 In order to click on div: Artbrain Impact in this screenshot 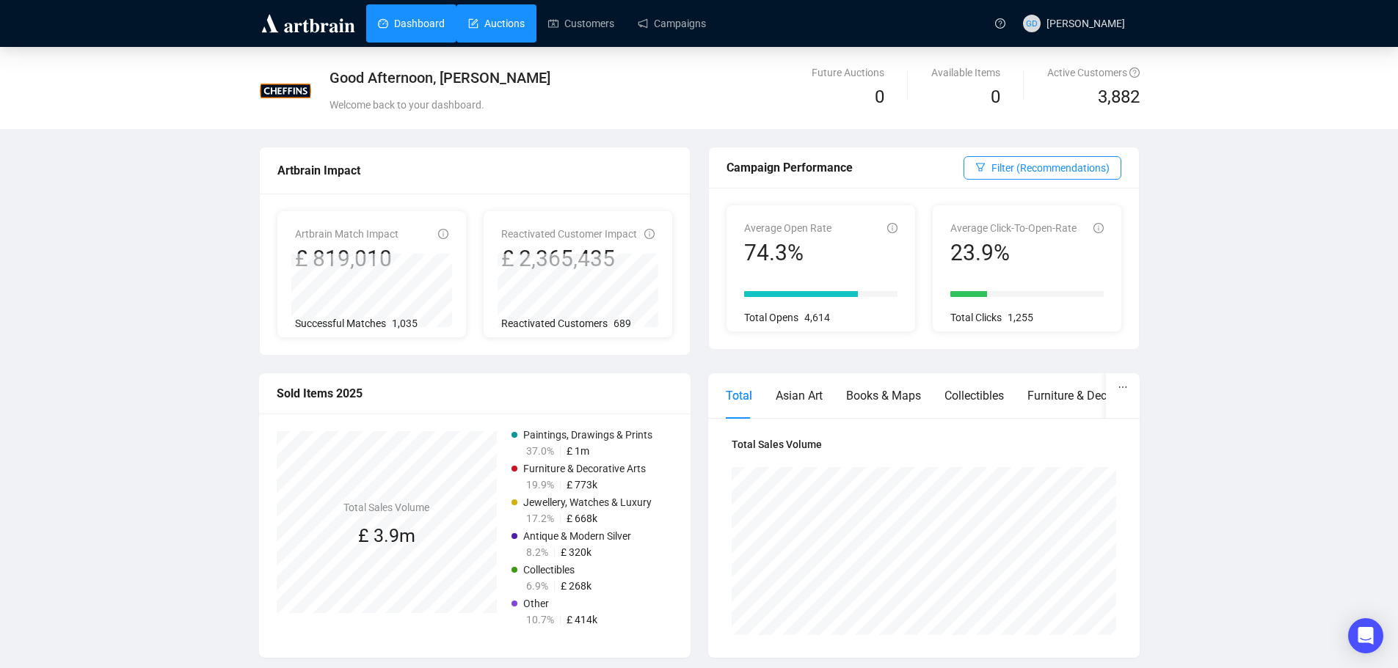, I will do `click(475, 170)`.